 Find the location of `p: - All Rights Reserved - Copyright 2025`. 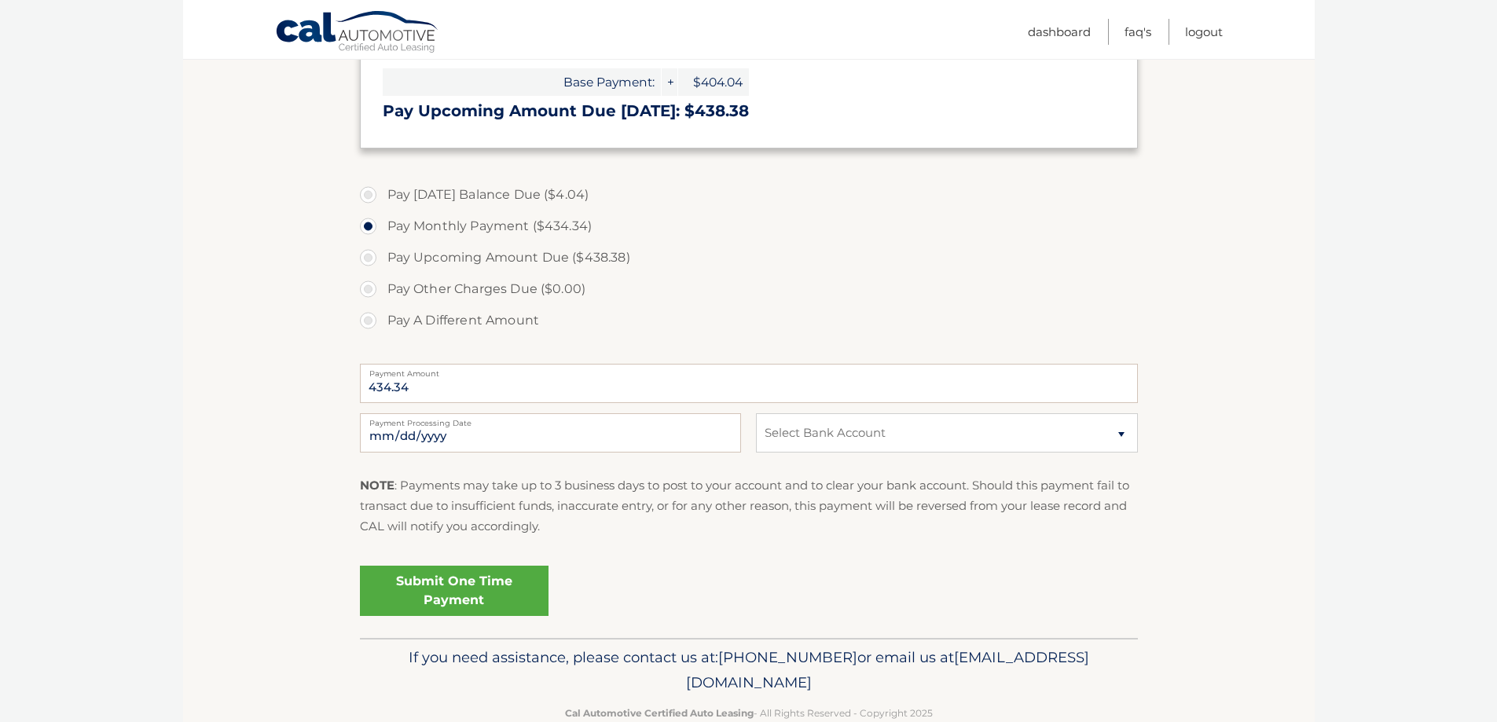

p: - All Rights Reserved - Copyright 2025 is located at coordinates (749, 713).